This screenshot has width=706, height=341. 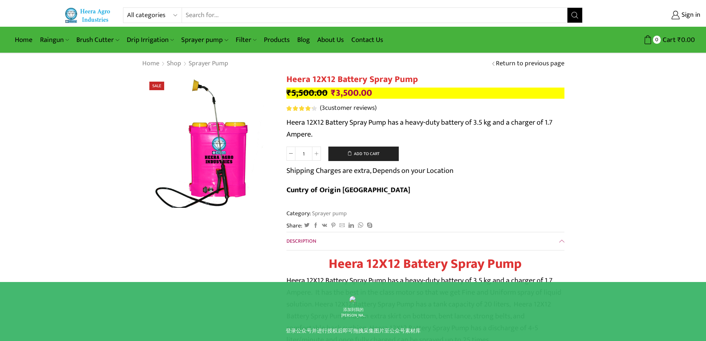 What do you see at coordinates (209, 141) in the screenshot?
I see `img: Heera 12X8 Batry Spear Pum Pink` at bounding box center [209, 141].